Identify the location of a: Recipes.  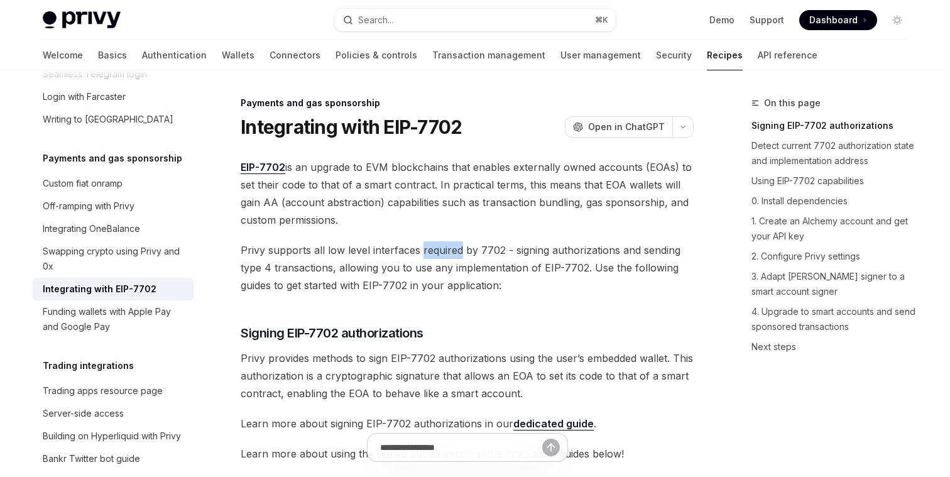
(725, 55).